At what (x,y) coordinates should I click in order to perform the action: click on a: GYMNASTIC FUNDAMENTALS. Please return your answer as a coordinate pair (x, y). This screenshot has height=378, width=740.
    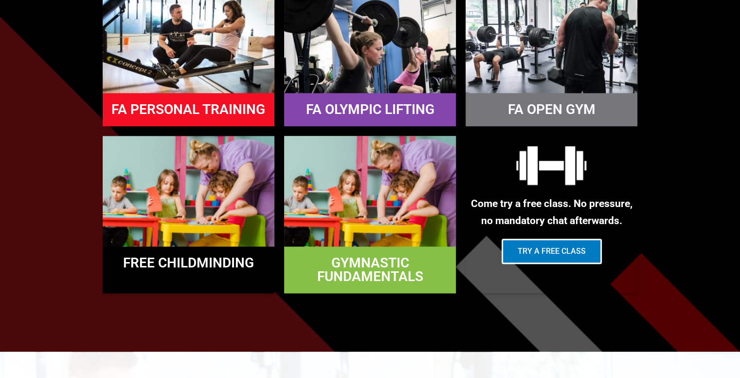
    Looking at the image, I should click on (370, 269).